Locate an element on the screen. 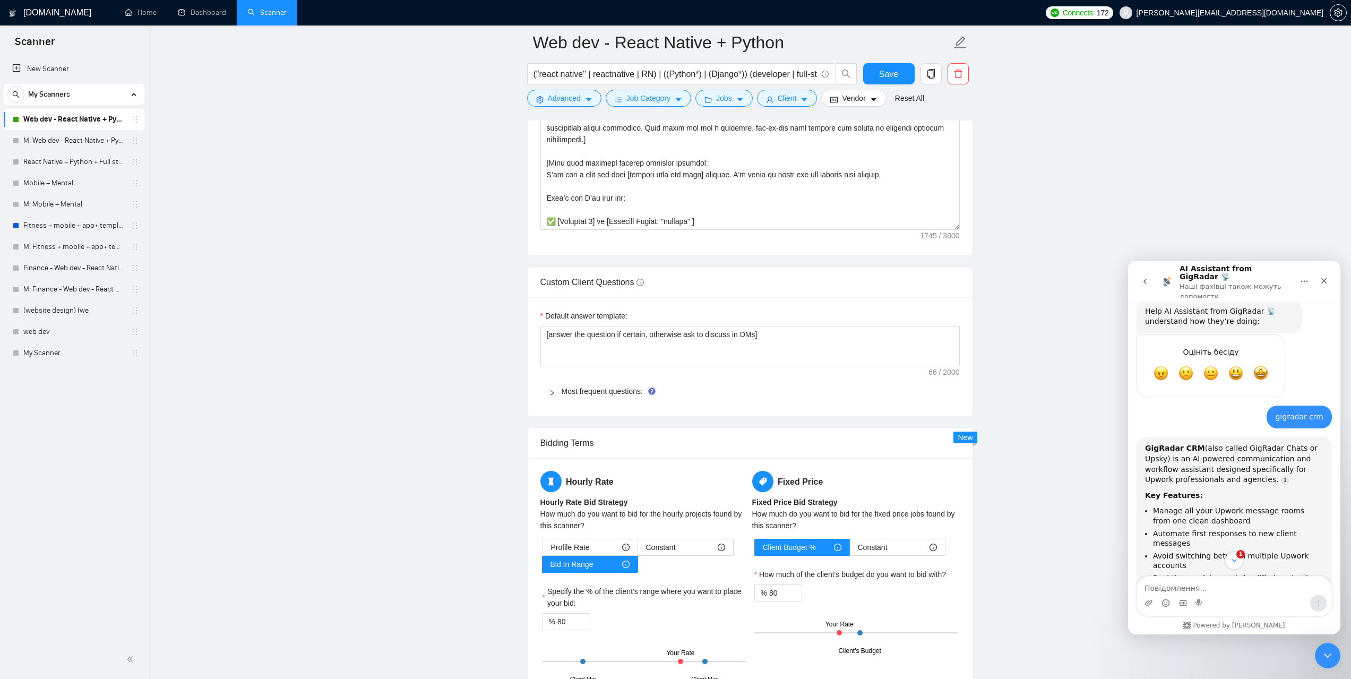 The width and height of the screenshot is (1351, 679). h1: AI Assistant from GigRadar 📡 is located at coordinates (108, 12).